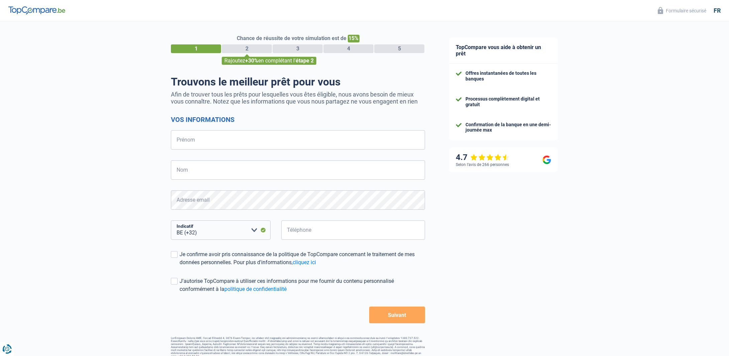 The height and width of the screenshot is (356, 729). I want to click on p: Afin de trouver tous les prêts pour lesquelles vous êtes éligible, nous avons besoin de mieux vou..., so click(298, 98).